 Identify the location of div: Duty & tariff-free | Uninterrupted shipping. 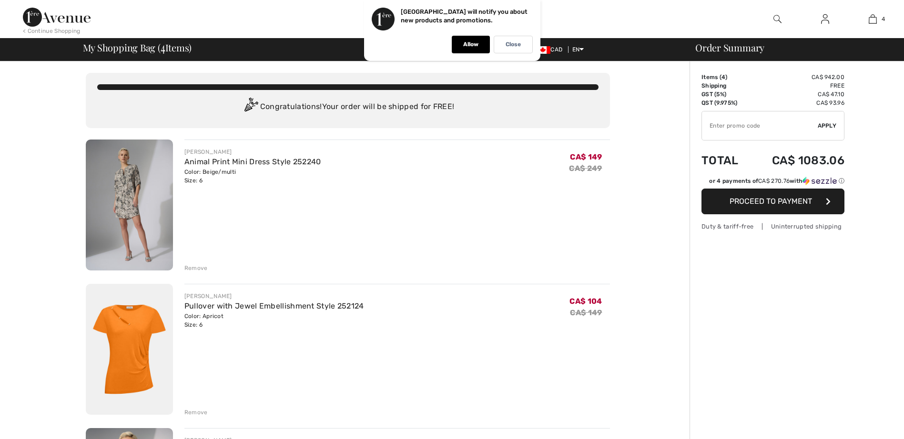
(773, 226).